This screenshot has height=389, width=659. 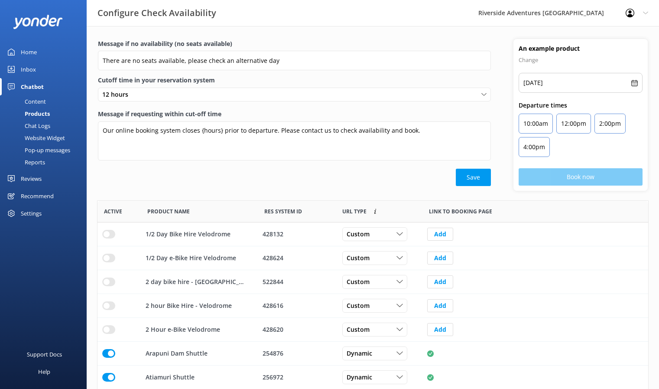 What do you see at coordinates (35, 138) in the screenshot?
I see `div: Website Widget` at bounding box center [35, 138].